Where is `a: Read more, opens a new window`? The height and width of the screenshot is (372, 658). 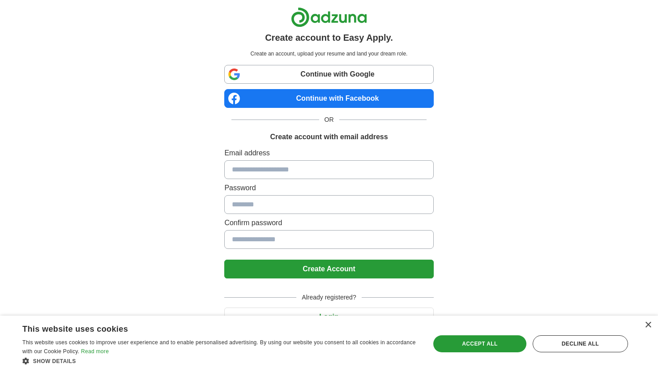
a: Read more, opens a new window is located at coordinates (95, 352).